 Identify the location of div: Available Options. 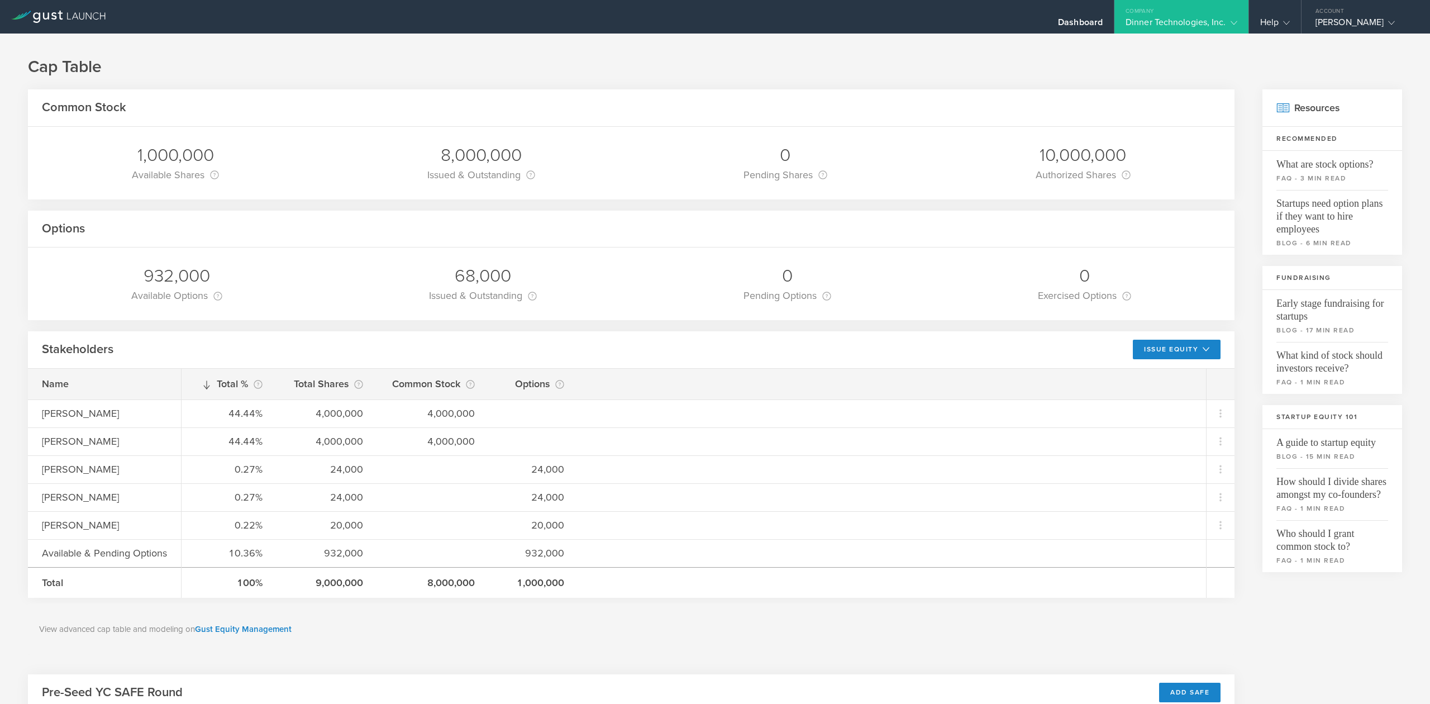
(177, 296).